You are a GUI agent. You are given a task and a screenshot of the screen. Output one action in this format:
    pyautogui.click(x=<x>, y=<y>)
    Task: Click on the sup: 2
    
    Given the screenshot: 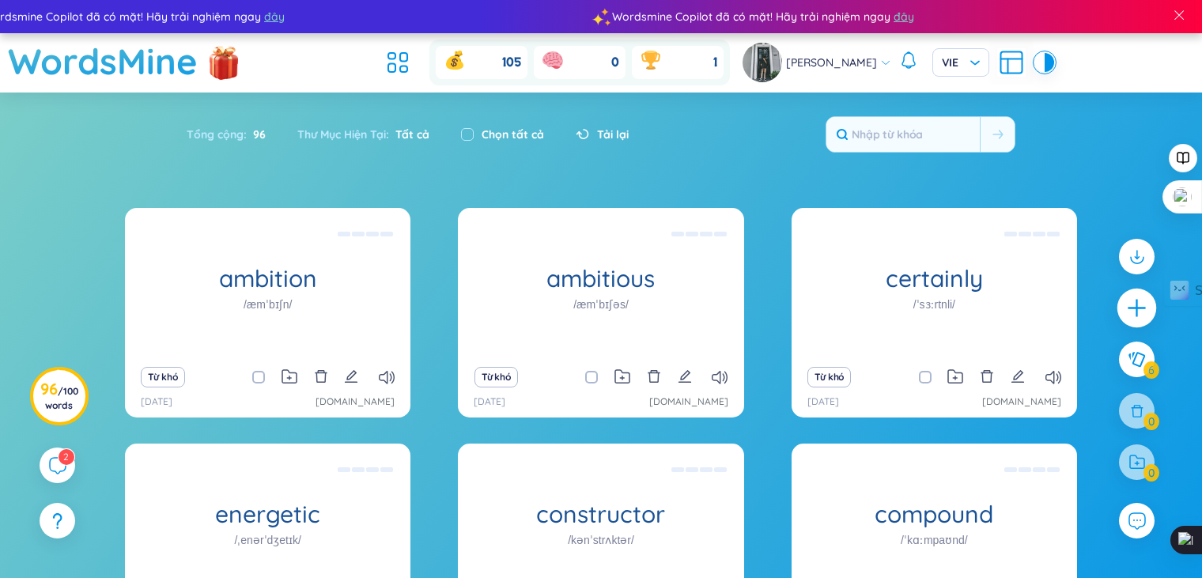 What is the action you would take?
    pyautogui.click(x=66, y=457)
    